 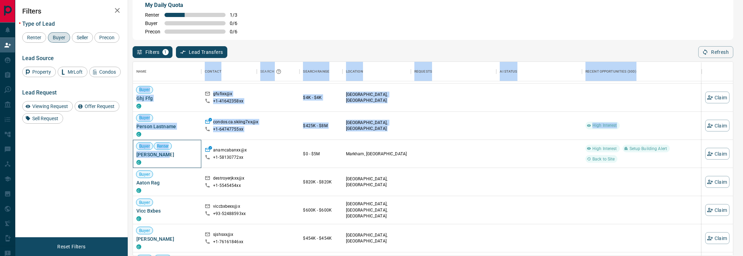 I want to click on span: Condos, so click(x=108, y=72).